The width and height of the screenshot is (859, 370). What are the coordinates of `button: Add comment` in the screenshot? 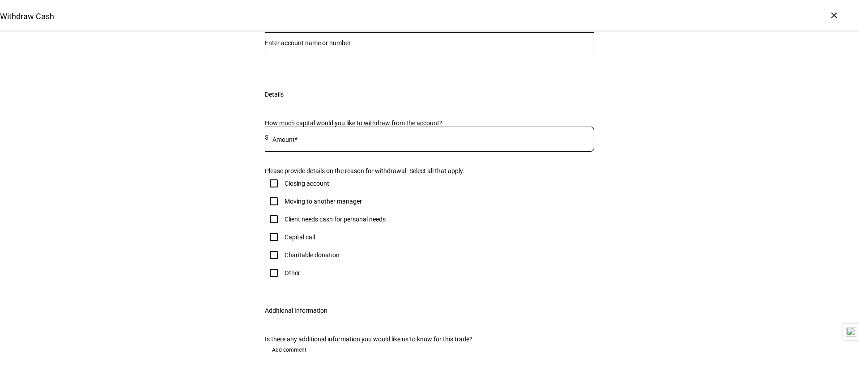 It's located at (289, 350).